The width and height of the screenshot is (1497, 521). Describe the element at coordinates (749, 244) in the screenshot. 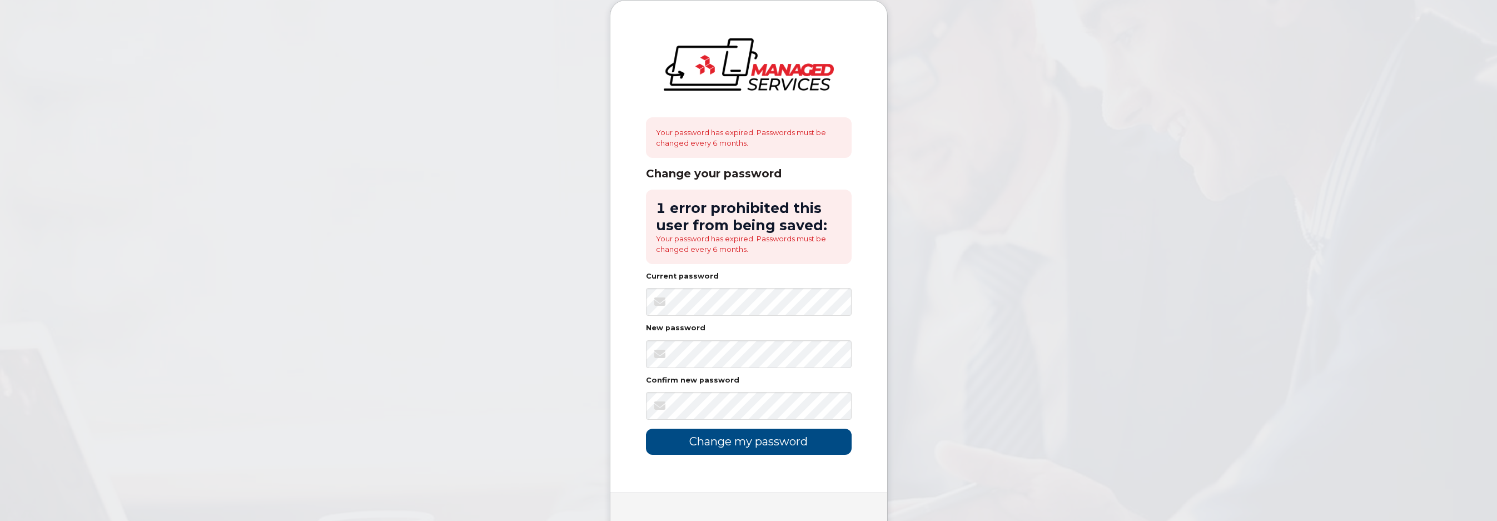

I see `li: Your password has expired. Passwords must be changed every 6 months.` at that location.